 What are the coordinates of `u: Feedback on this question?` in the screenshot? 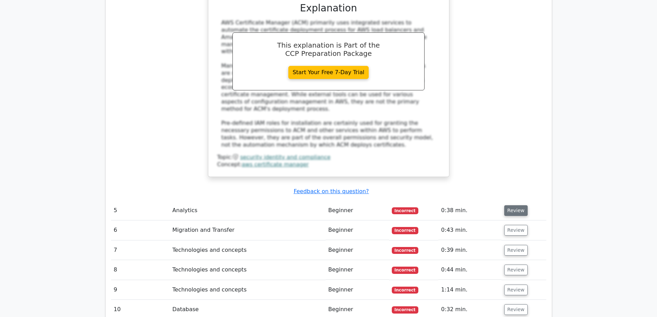 It's located at (331, 191).